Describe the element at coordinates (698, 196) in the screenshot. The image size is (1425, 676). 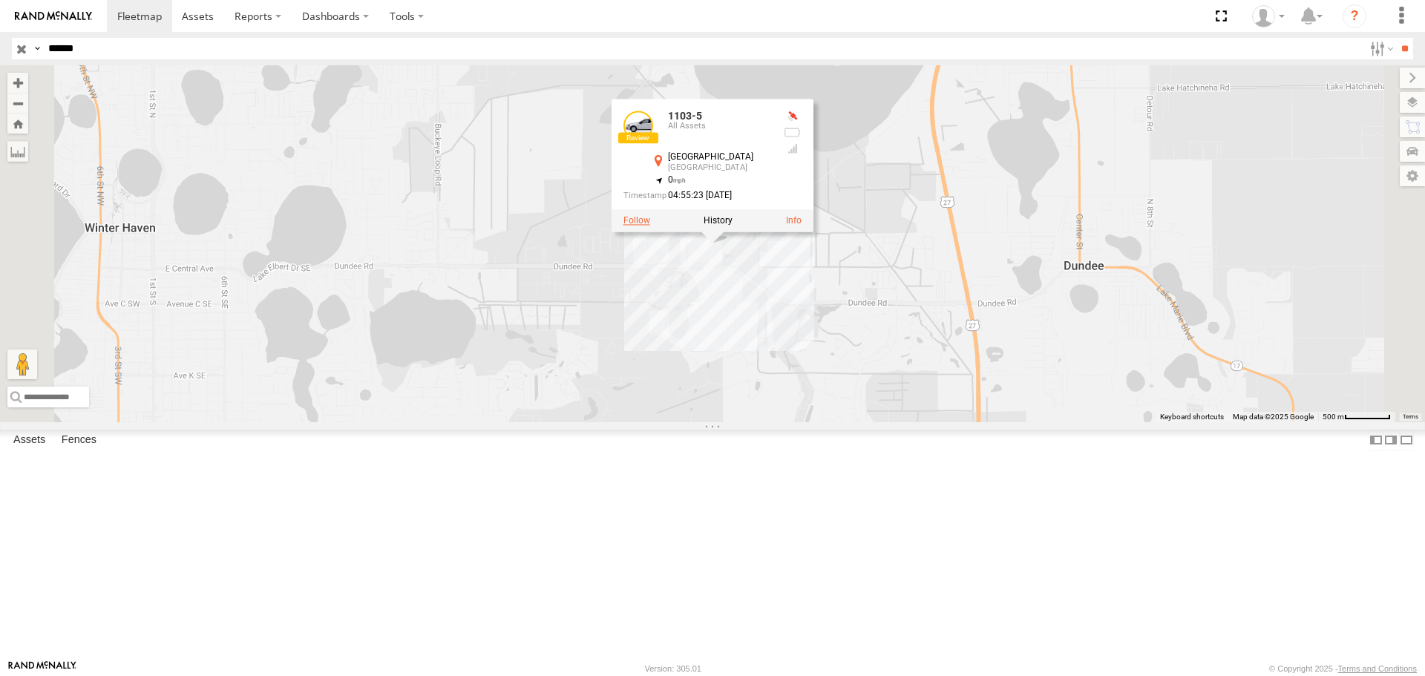
I see `div: Date/time of location update` at that location.